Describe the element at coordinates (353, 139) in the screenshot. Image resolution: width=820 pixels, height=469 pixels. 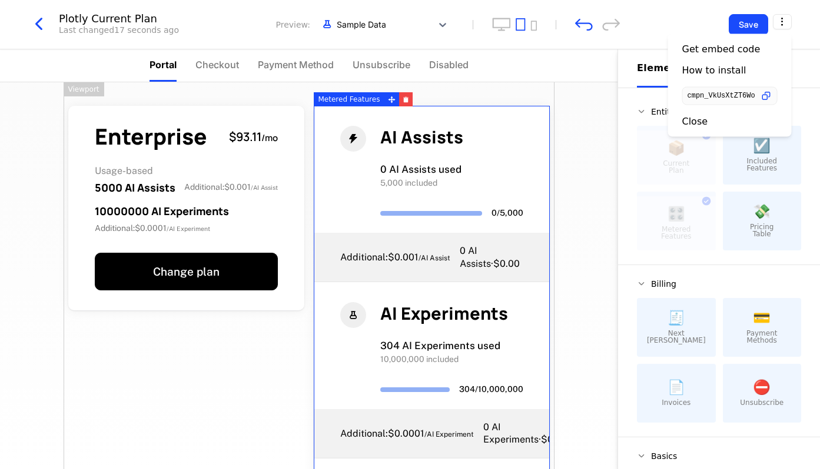
I see `i: thunder` at that location.